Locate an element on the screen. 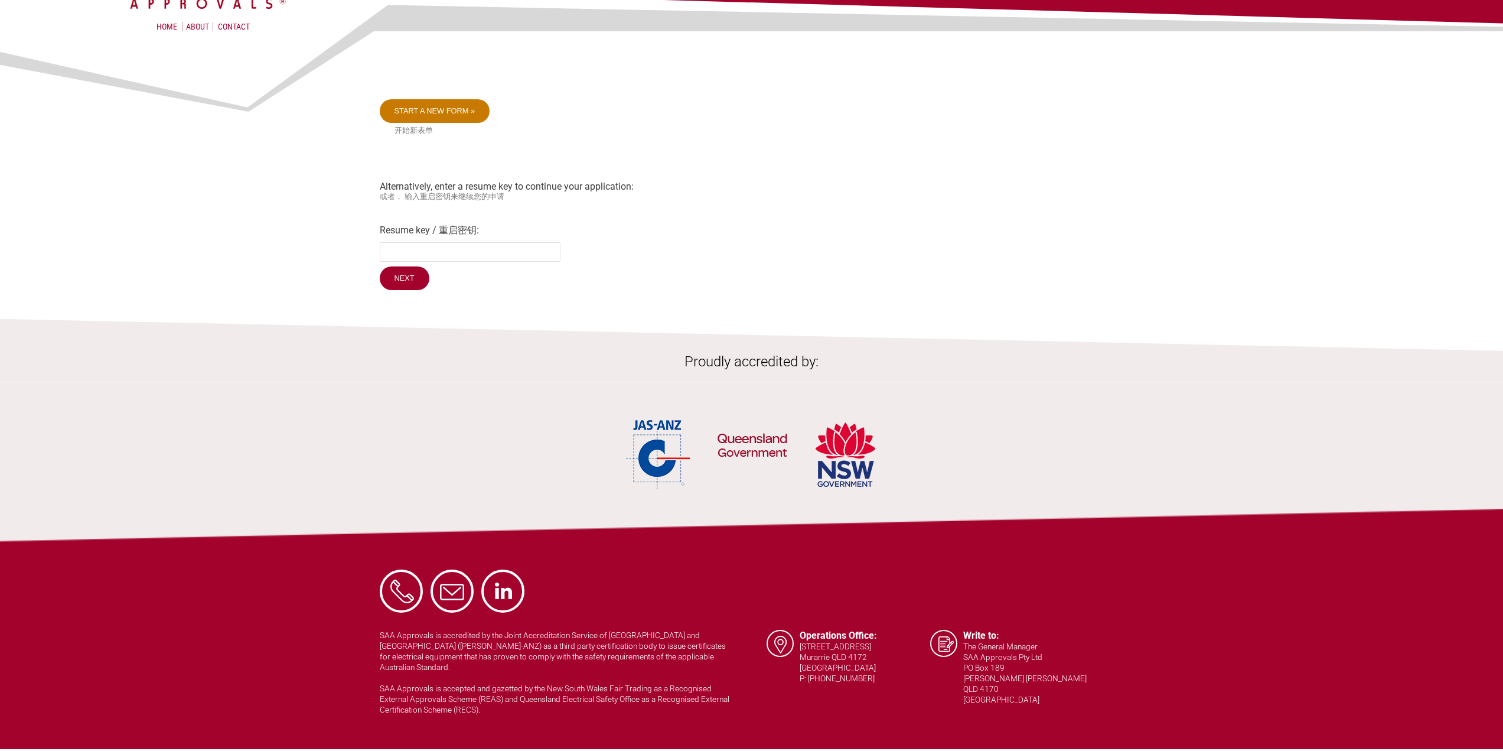 The width and height of the screenshot is (1503, 751). img: QLD Government is located at coordinates (752, 447).